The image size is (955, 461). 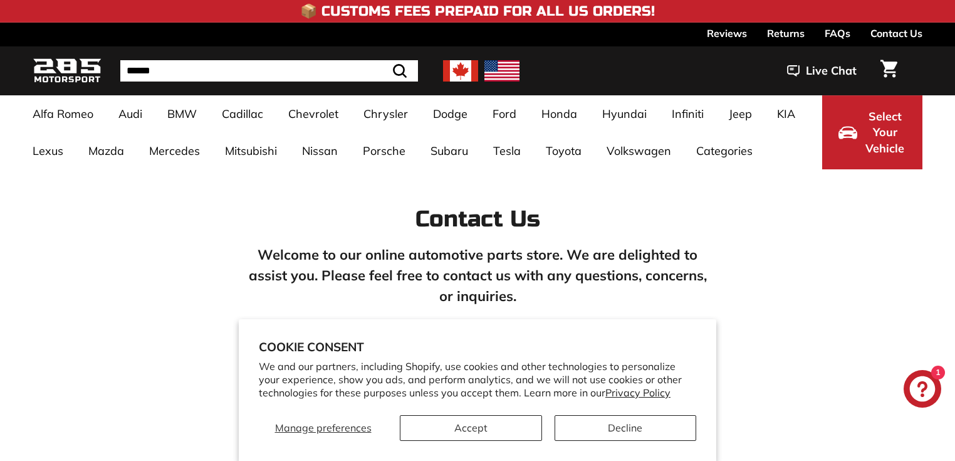 I want to click on span: Manage preferences, so click(x=323, y=427).